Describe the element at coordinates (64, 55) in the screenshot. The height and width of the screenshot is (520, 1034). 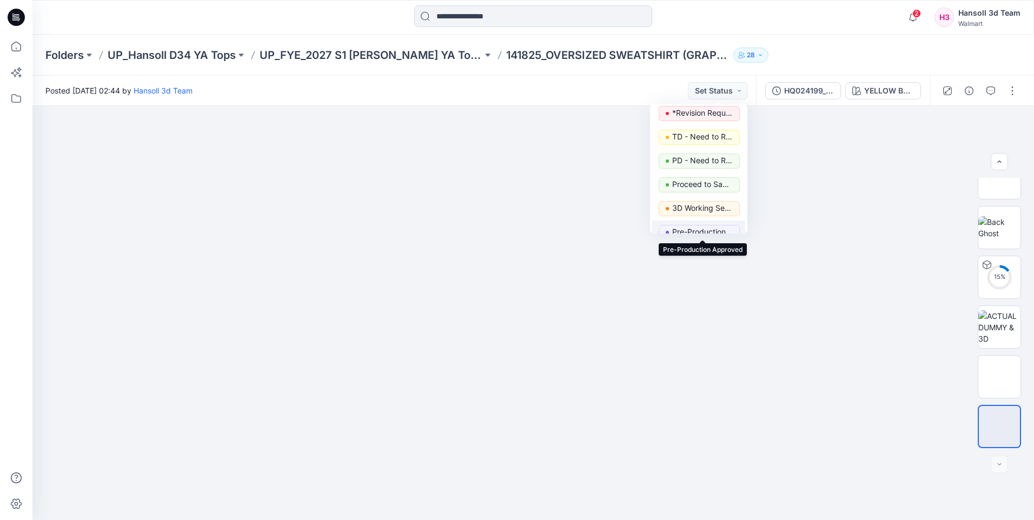
I see `p: Folders` at that location.